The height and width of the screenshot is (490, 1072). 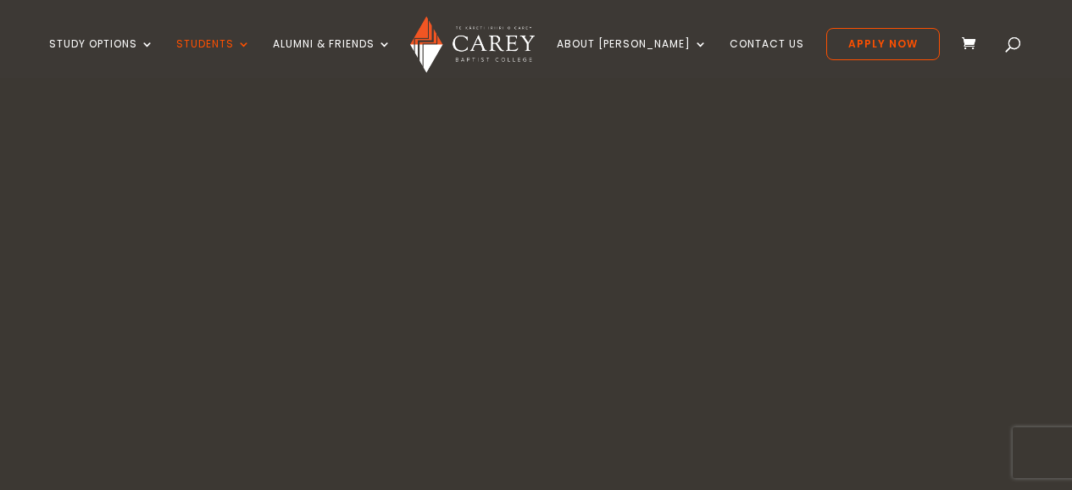 I want to click on a: Study Options, so click(x=102, y=58).